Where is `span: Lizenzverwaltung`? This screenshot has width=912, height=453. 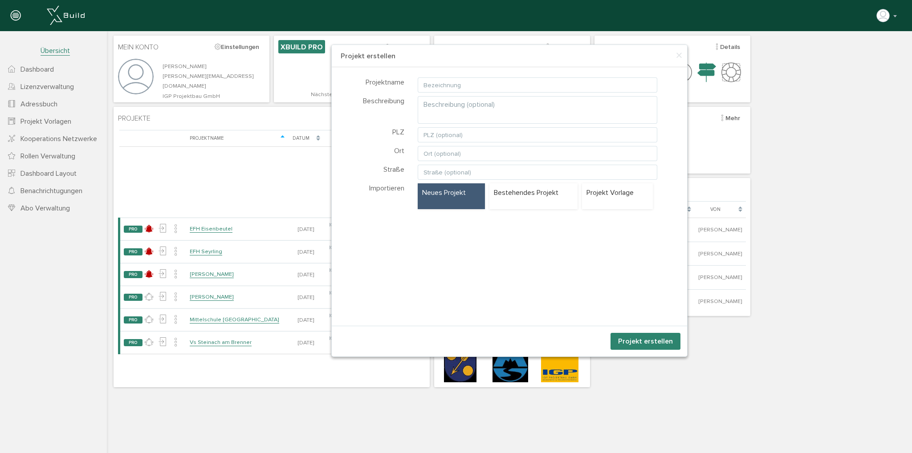
span: Lizenzverwaltung is located at coordinates (47, 87).